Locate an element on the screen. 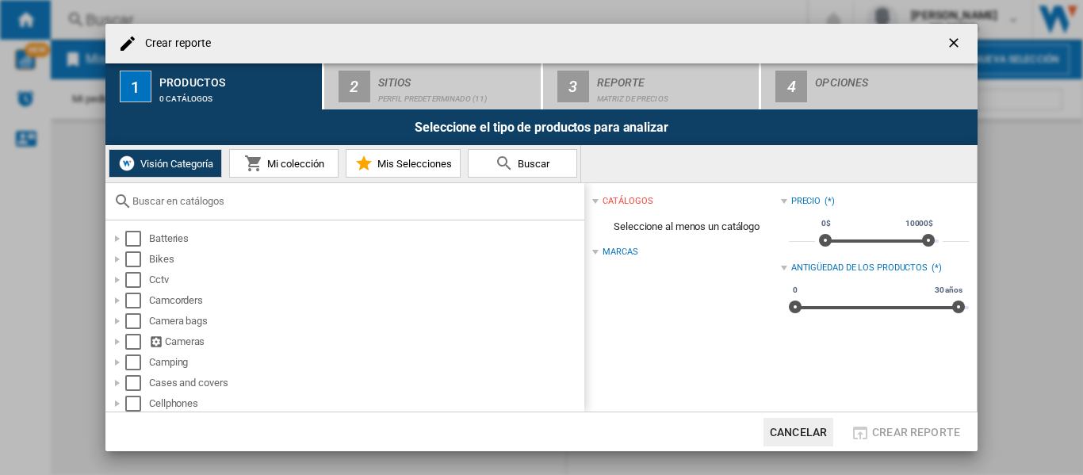 This screenshot has height=475, width=1083. div: Cameras is located at coordinates (365, 342).